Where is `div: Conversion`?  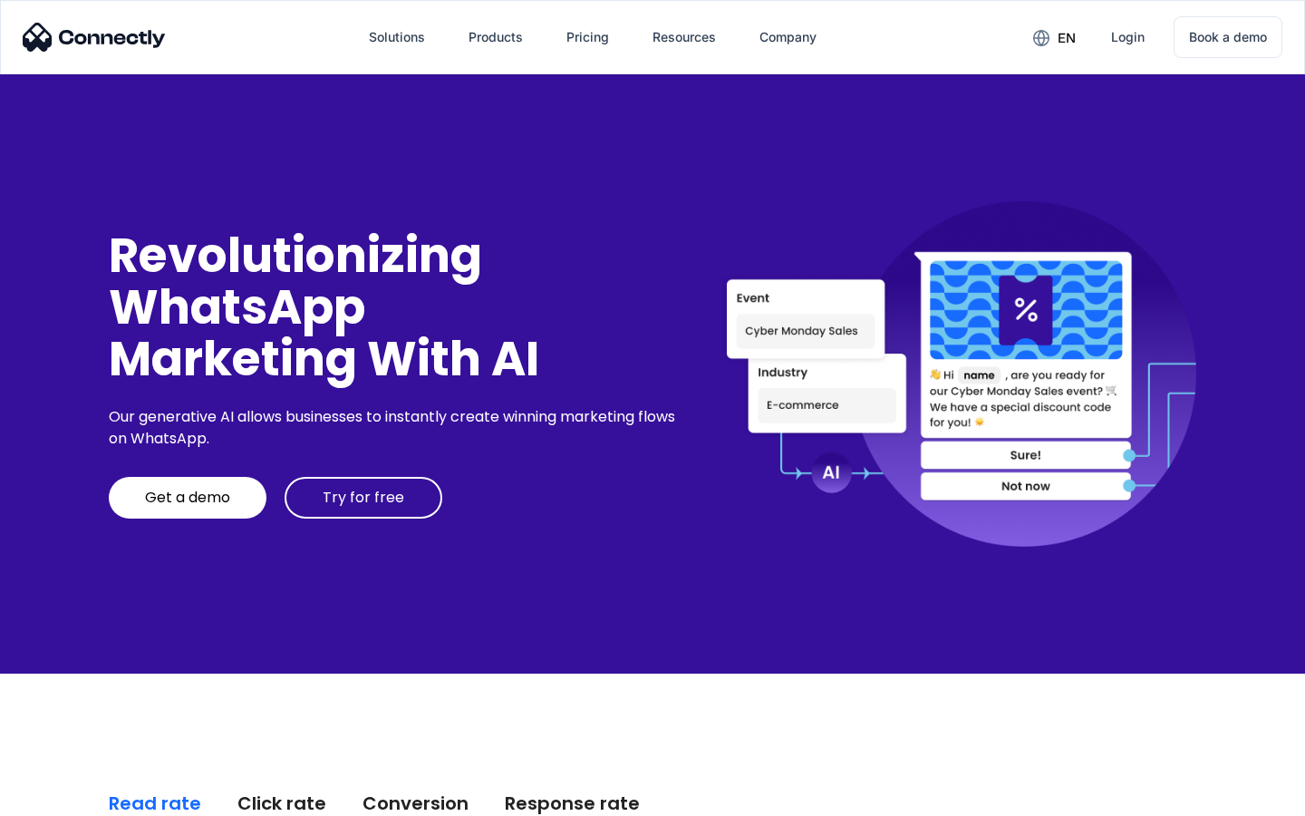 div: Conversion is located at coordinates (415, 803).